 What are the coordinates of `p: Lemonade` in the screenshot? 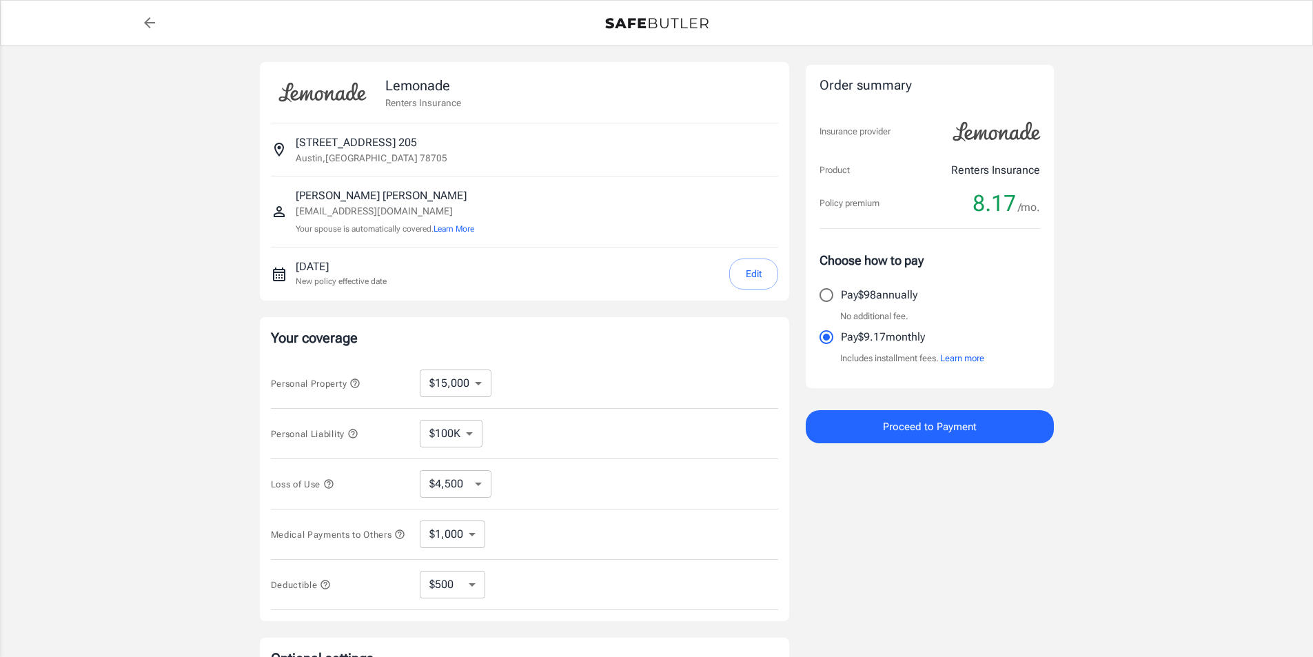 It's located at (423, 85).